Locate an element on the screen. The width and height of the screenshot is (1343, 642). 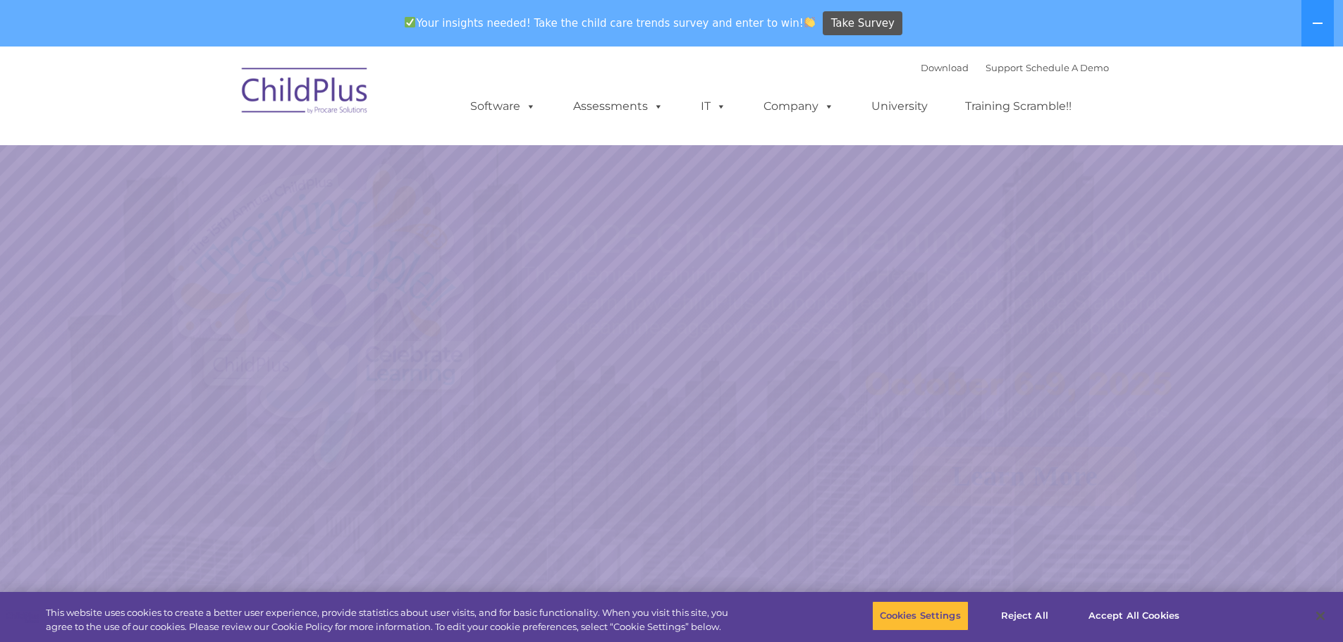
a: Schedule A Demo is located at coordinates (1068, 68).